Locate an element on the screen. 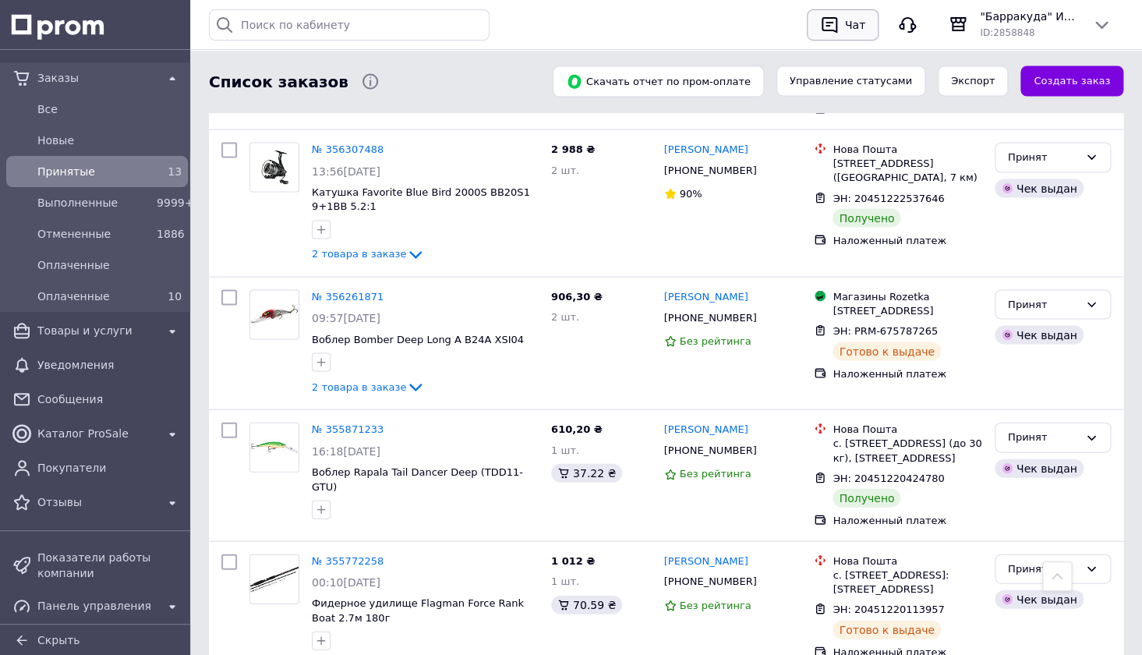 Image resolution: width=1142 pixels, height=655 pixels. span: 906,30 ₴ is located at coordinates (577, 295).